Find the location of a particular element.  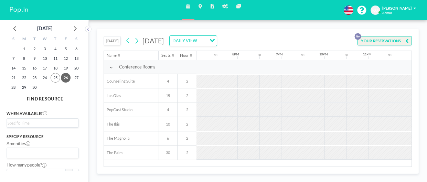

span: Monday, September 8, 2025 is located at coordinates (24, 58).